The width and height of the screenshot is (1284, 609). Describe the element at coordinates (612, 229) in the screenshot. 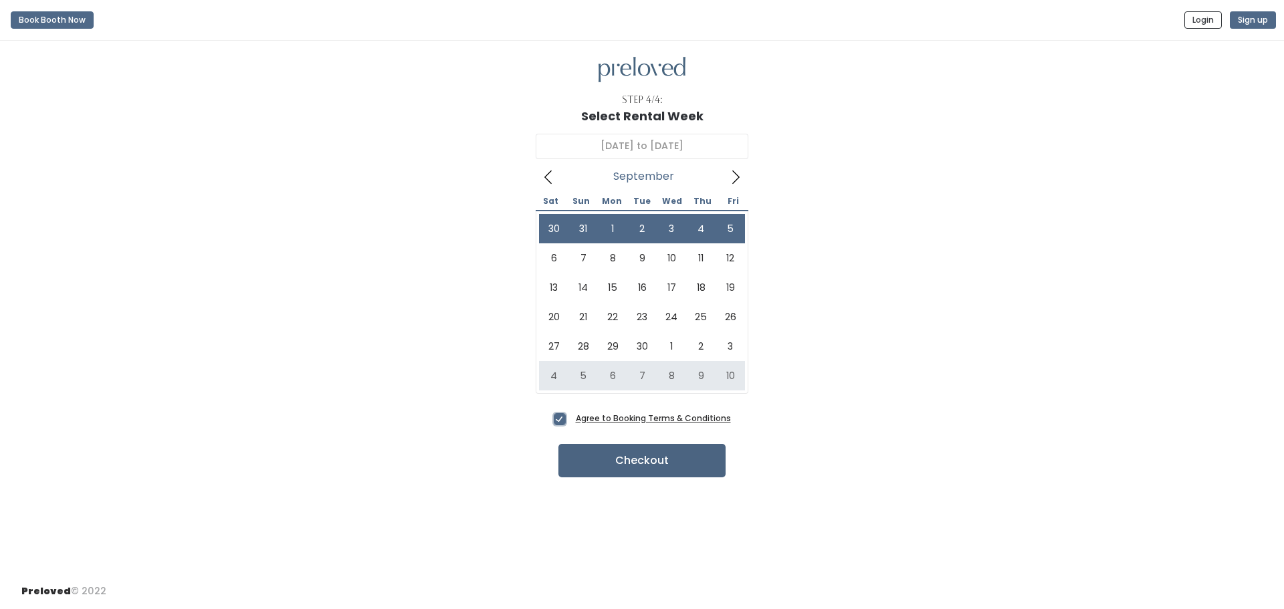

I see `span: September 1, 2025` at that location.